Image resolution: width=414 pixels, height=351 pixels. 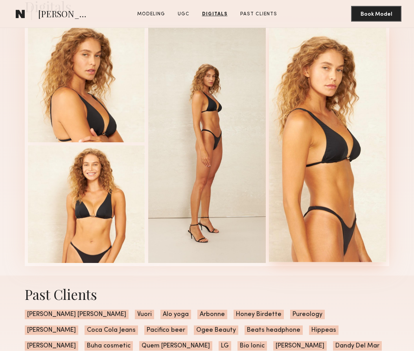 What do you see at coordinates (258, 14) in the screenshot?
I see `a: Past Clients` at bounding box center [258, 14].